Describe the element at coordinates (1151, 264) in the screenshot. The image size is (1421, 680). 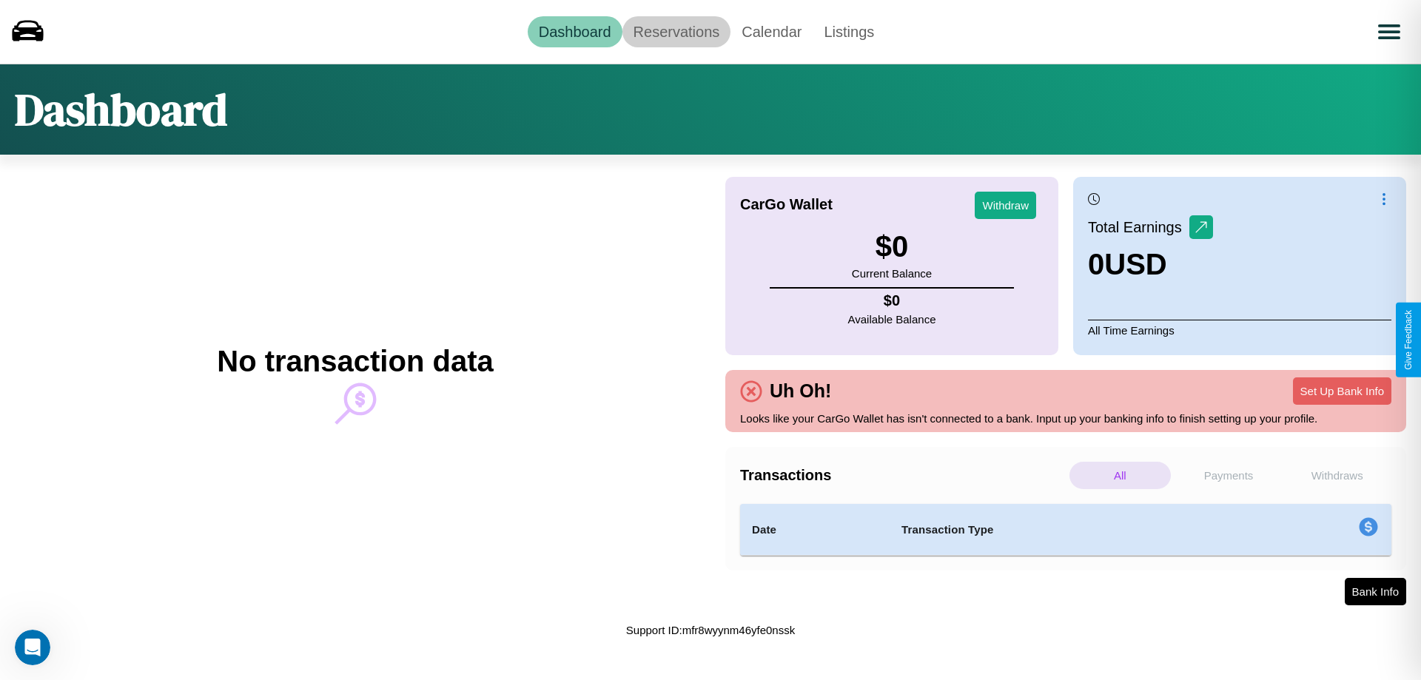
I see `h3: 0 USD` at that location.